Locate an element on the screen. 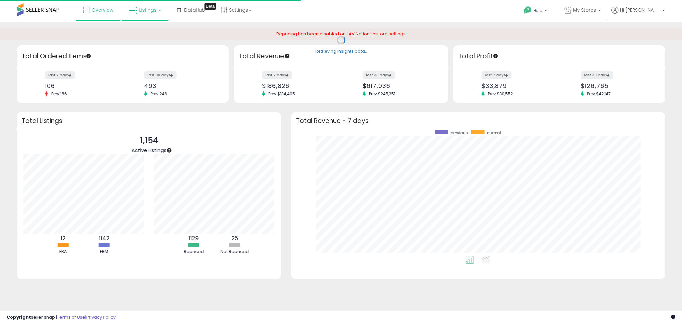 This screenshot has width=682, height=324. span: Prev: $42,147 is located at coordinates (599, 94).